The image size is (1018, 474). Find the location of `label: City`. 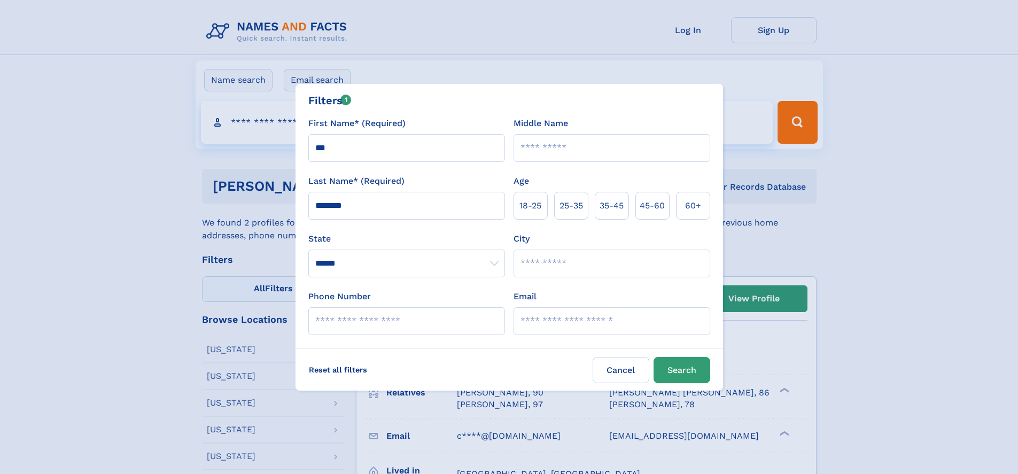

label: City is located at coordinates (522, 239).